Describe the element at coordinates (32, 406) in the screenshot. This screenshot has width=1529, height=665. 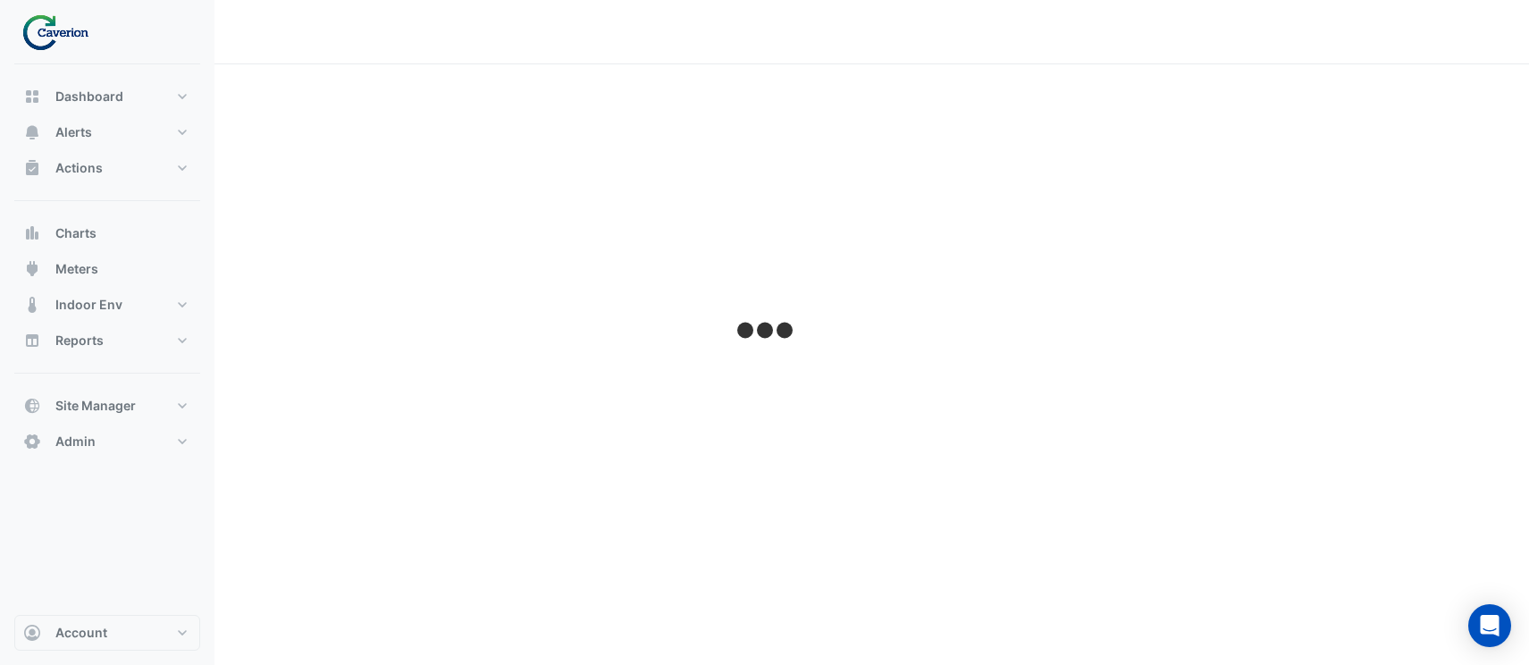
I see `app-icon: Site Manager` at that location.